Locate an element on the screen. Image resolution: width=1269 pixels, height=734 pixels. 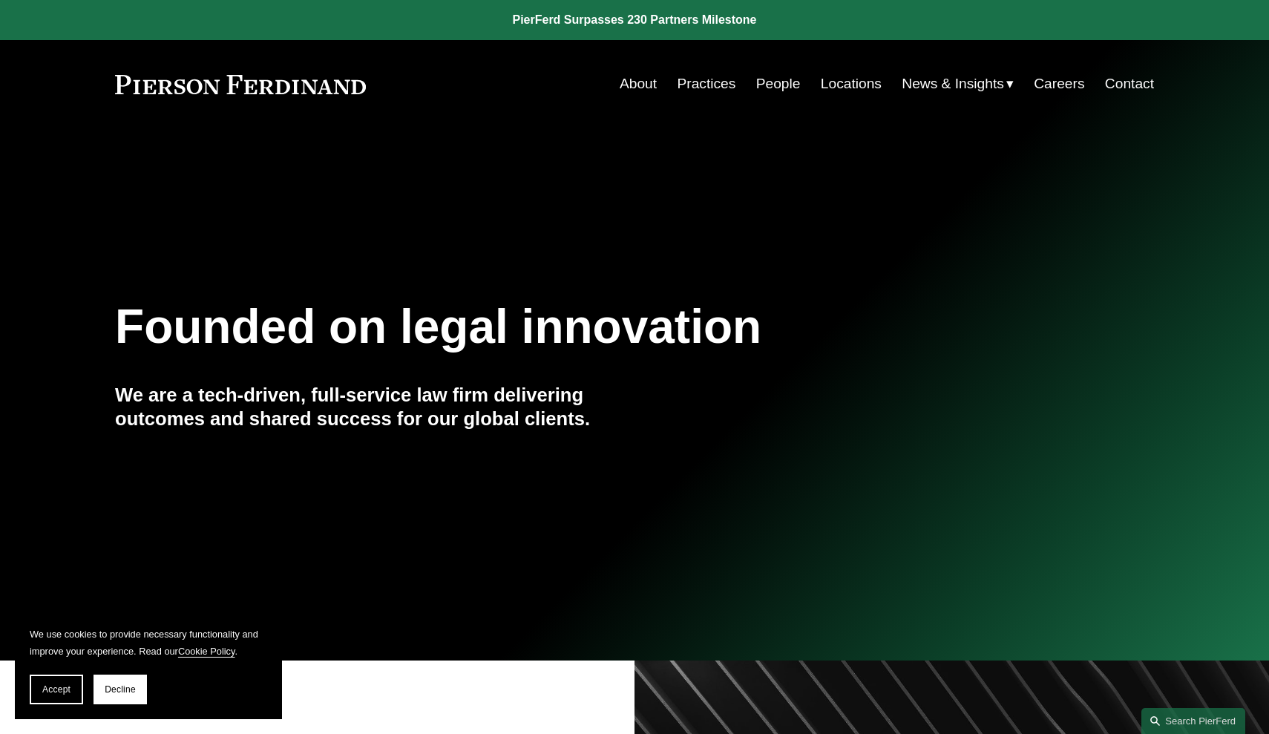
span: News & Insights is located at coordinates (953, 84).